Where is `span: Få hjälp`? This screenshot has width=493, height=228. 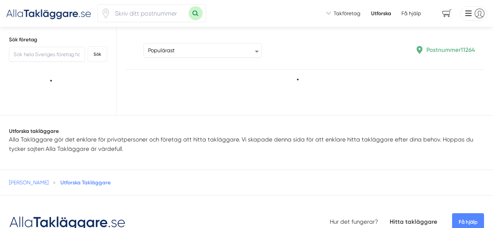 span: Få hjälp is located at coordinates (411, 13).